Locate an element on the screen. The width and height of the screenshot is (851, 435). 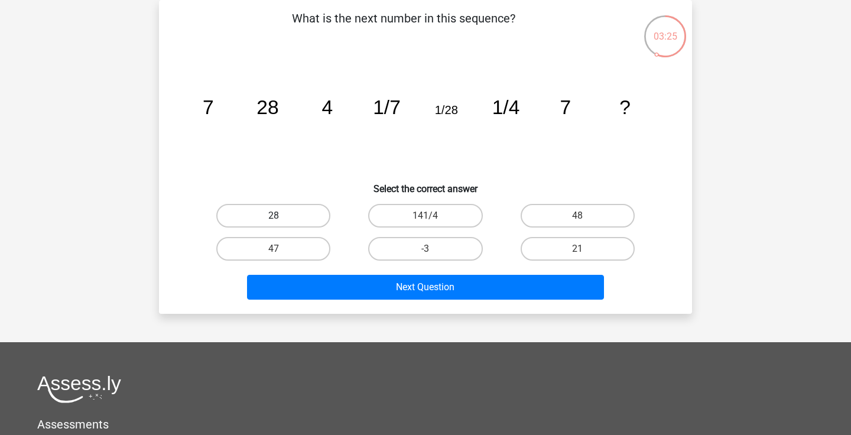
tspan: 1/4 is located at coordinates (506, 107).